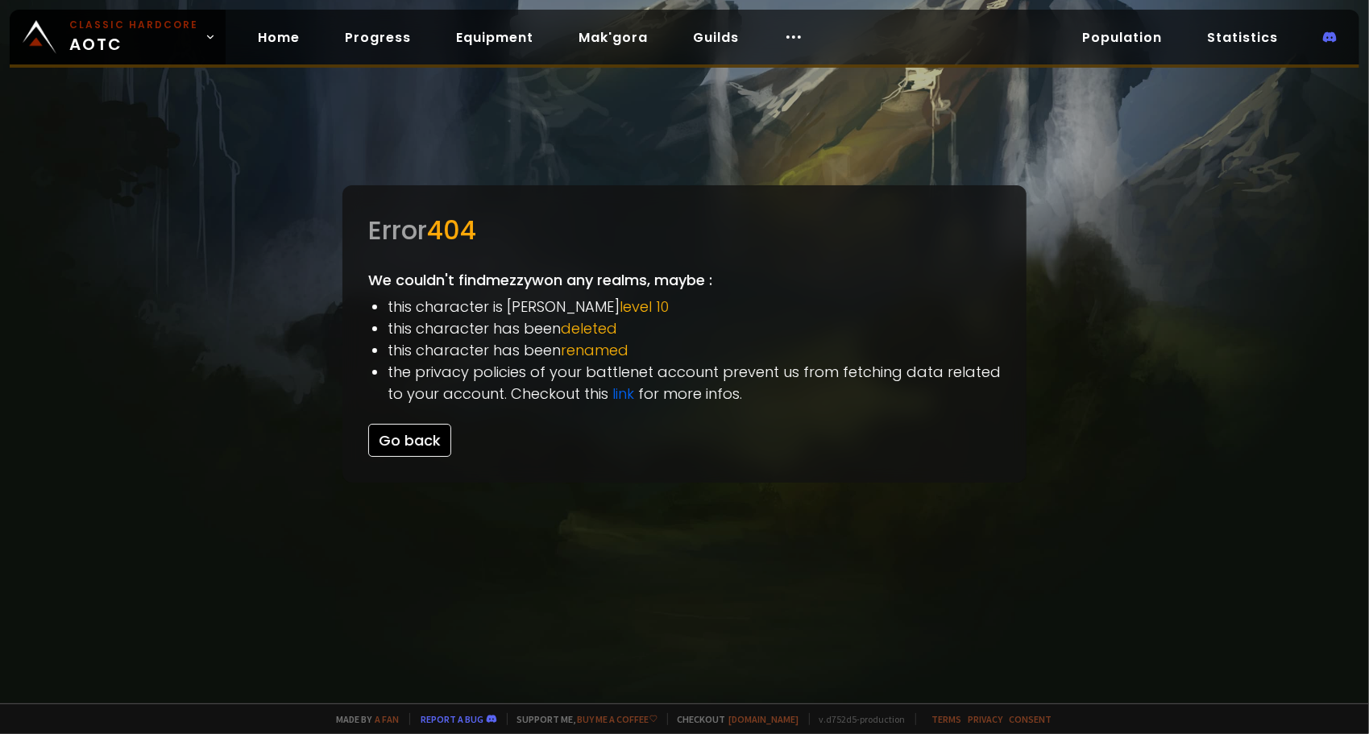 Image resolution: width=1369 pixels, height=734 pixels. What do you see at coordinates (1243, 37) in the screenshot?
I see `a: Statistics` at bounding box center [1243, 37].